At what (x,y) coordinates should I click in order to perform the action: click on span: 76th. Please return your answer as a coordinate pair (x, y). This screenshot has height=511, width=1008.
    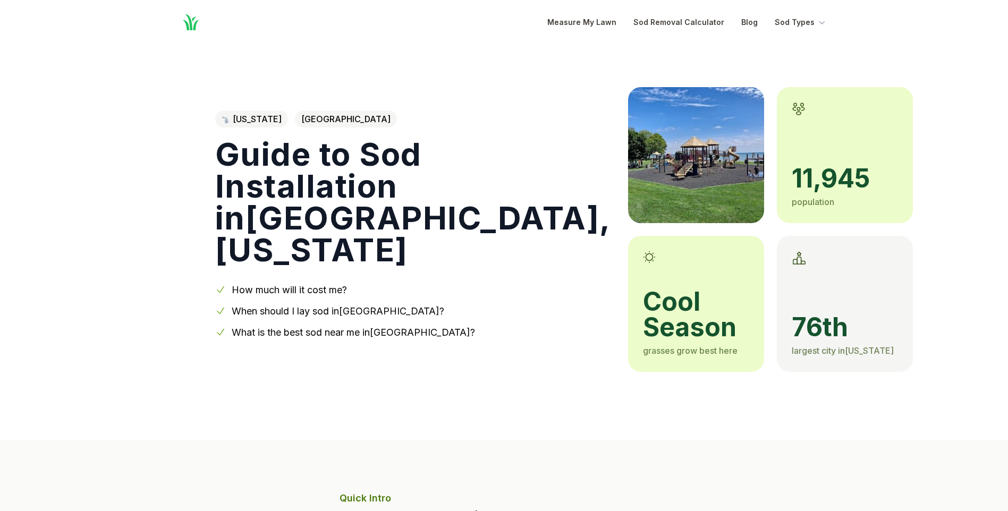
    Looking at the image, I should click on (845, 327).